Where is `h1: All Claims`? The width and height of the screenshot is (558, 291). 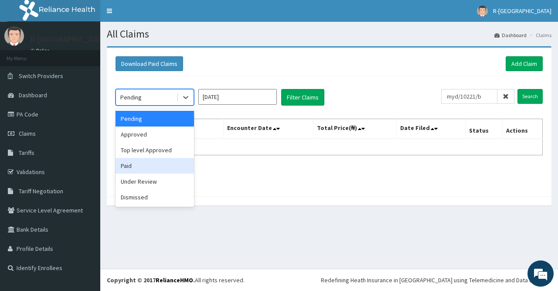 h1: All Claims is located at coordinates (329, 34).